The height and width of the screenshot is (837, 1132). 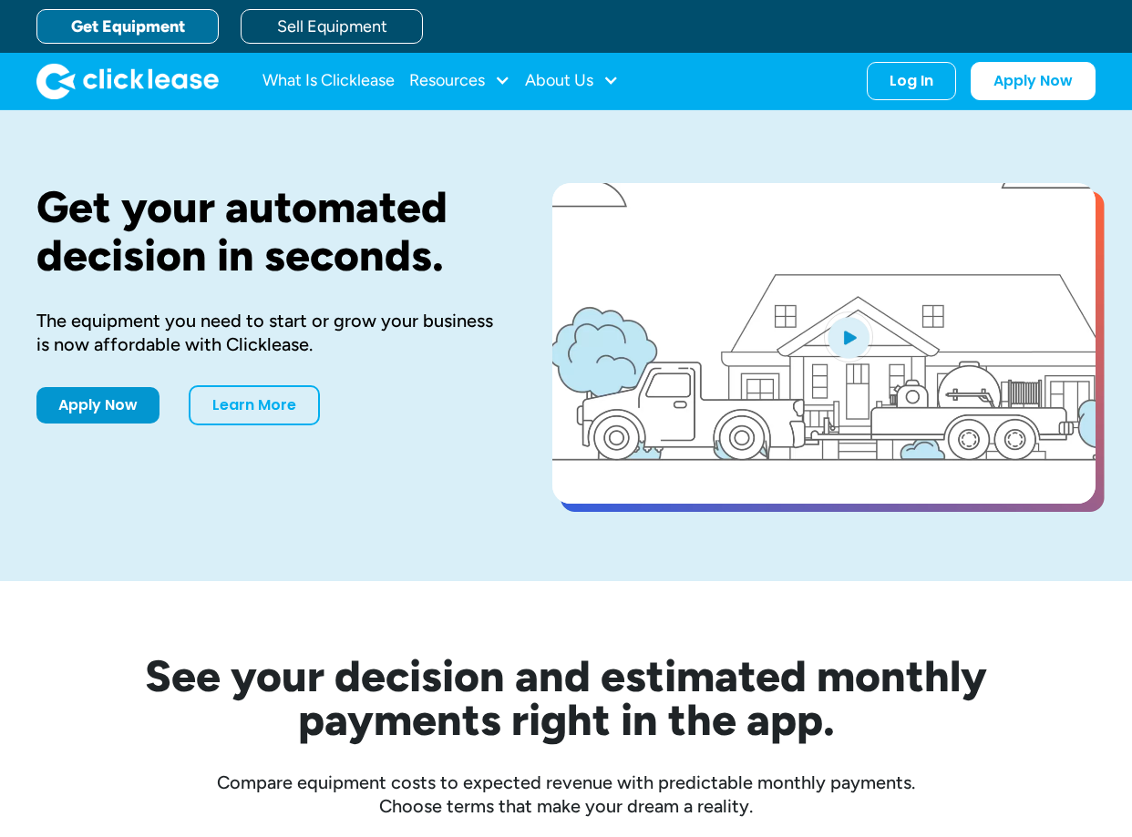 What do you see at coordinates (566, 698) in the screenshot?
I see `h2: See your decision and estimated monthly payments right in the app.` at bounding box center [566, 698].